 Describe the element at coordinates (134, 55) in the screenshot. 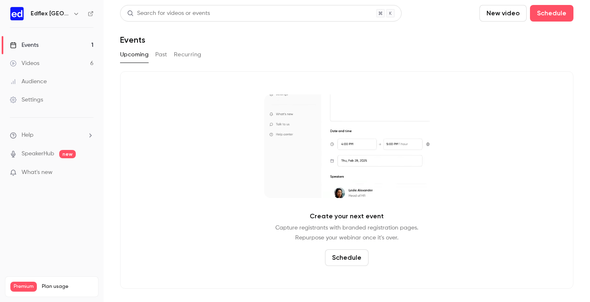

I see `button: Upcoming` at that location.